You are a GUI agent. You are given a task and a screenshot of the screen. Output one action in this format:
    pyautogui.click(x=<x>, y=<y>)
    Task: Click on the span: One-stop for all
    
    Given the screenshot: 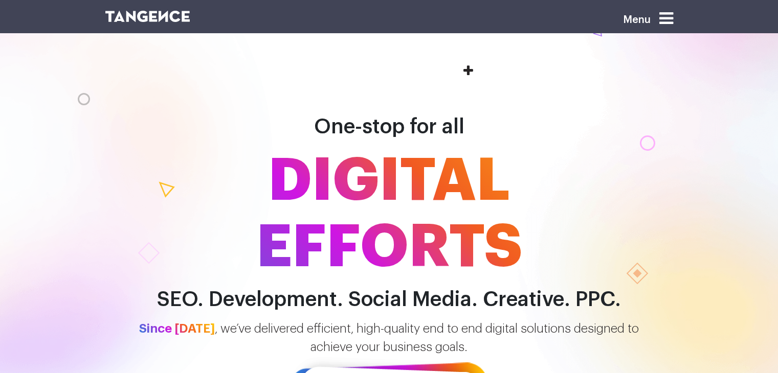 What is the action you would take?
    pyautogui.click(x=389, y=127)
    